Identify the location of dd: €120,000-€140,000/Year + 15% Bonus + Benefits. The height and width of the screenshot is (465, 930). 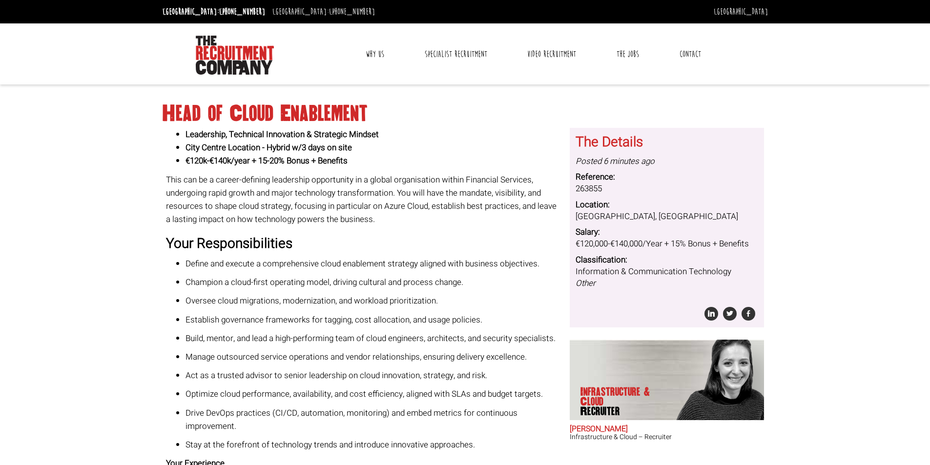
(667, 244).